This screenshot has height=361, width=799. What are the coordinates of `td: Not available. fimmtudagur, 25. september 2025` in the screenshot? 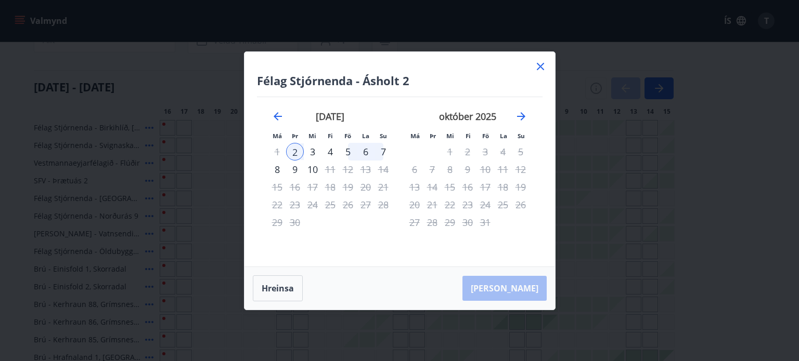 It's located at (330, 205).